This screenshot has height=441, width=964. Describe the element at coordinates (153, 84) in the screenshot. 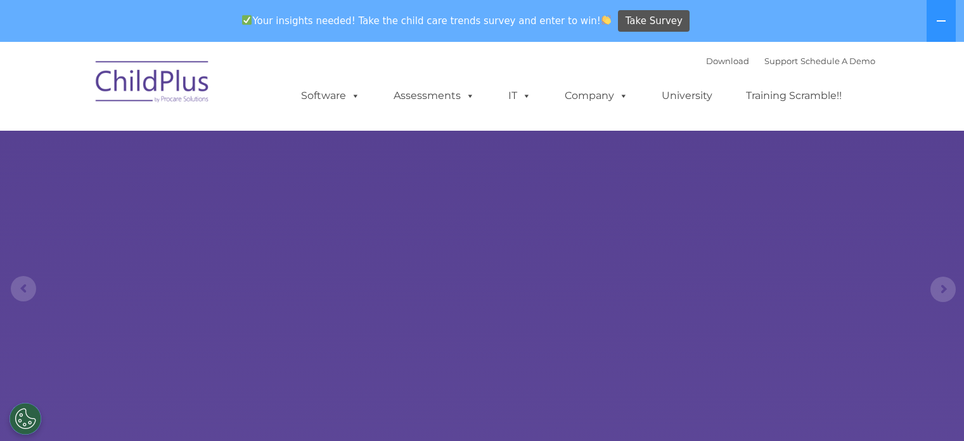

I see `img: ChildPlus by Procare Solutions` at that location.